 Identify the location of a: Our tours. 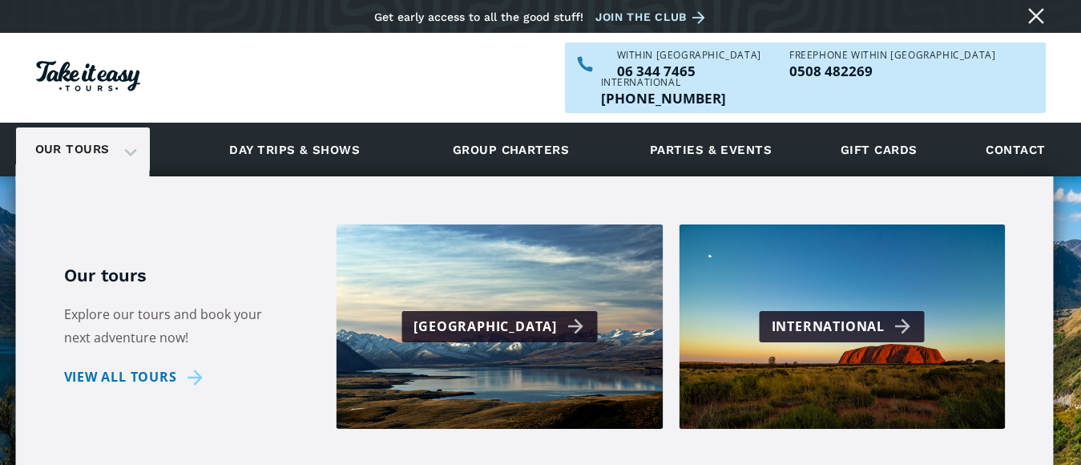
(72, 149).